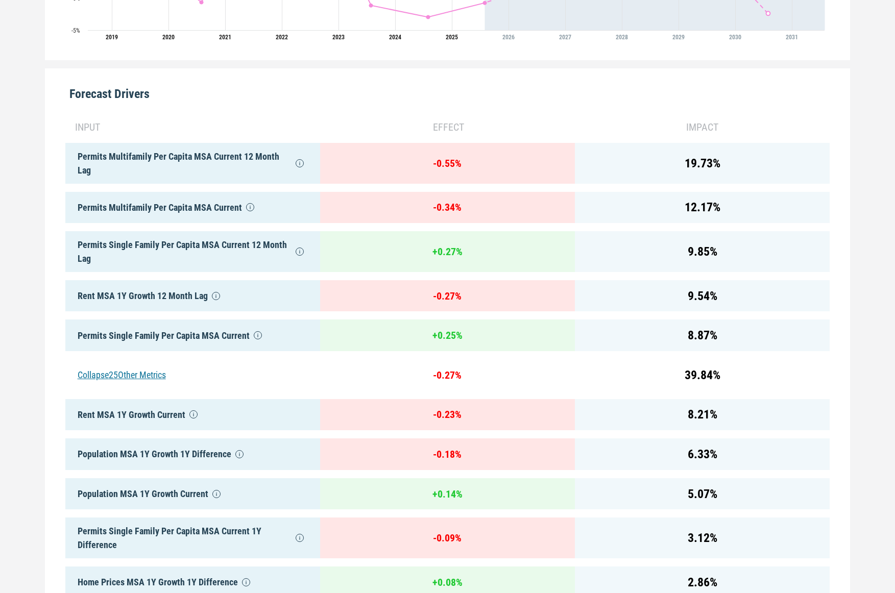  I want to click on div: - 0.18 %, so click(447, 454).